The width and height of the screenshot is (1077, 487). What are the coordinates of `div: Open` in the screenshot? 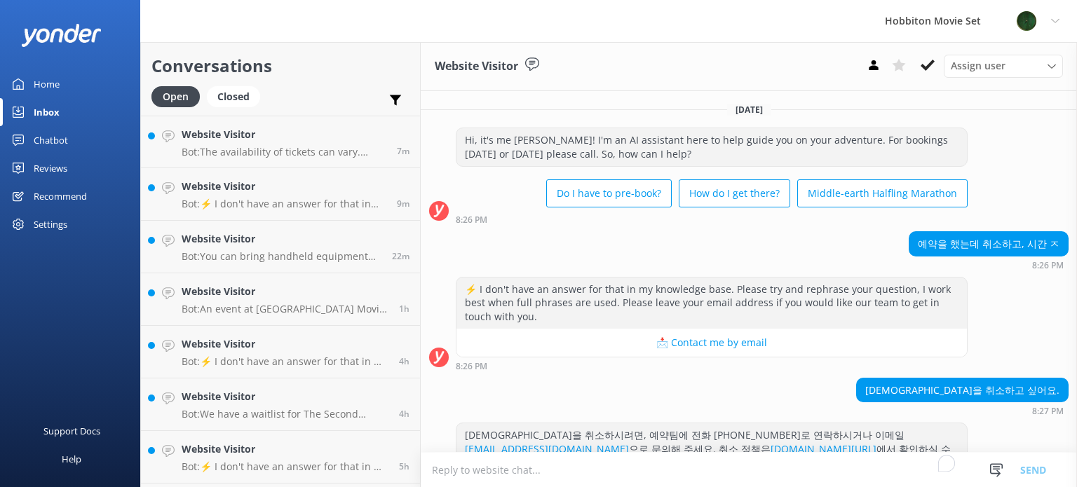 It's located at (175, 97).